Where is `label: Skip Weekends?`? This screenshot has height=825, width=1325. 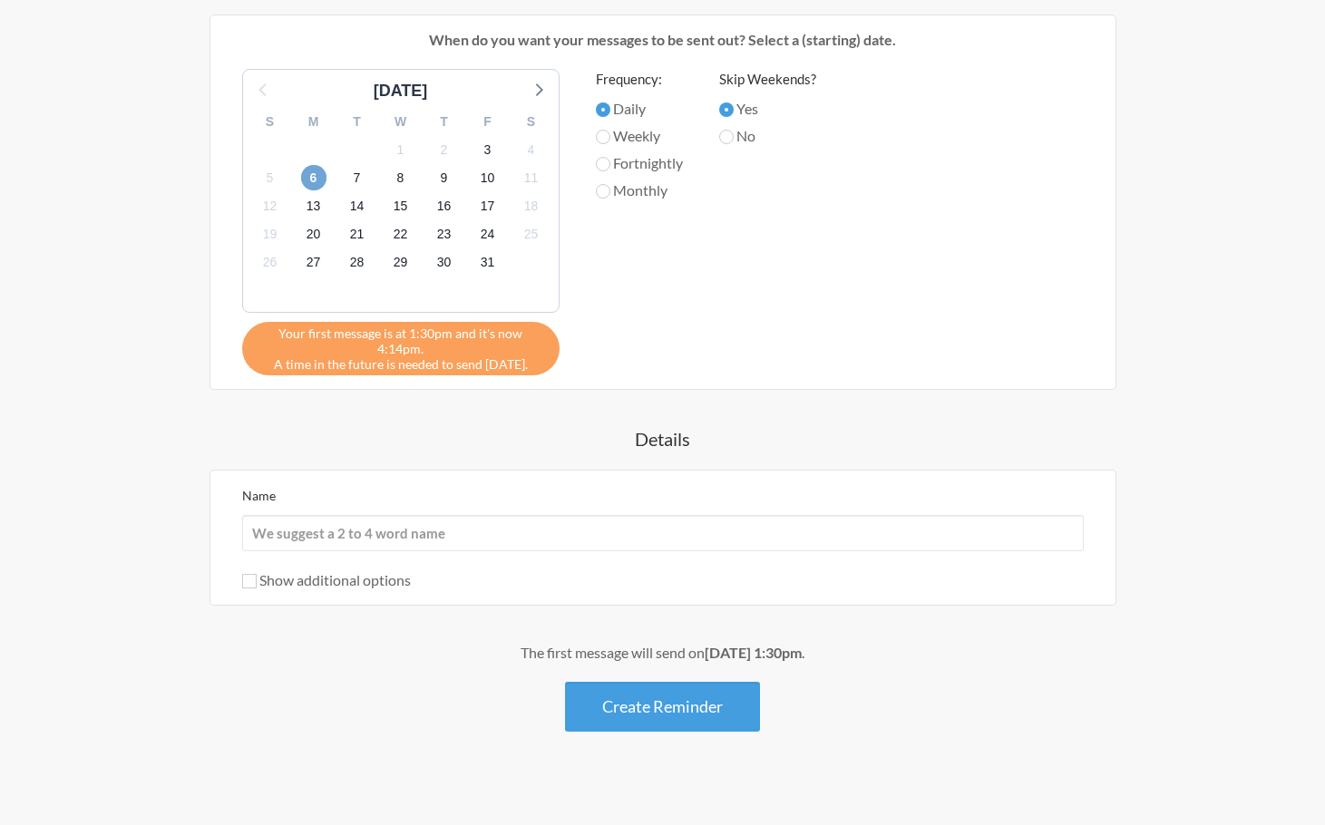
label: Skip Weekends? is located at coordinates (767, 79).